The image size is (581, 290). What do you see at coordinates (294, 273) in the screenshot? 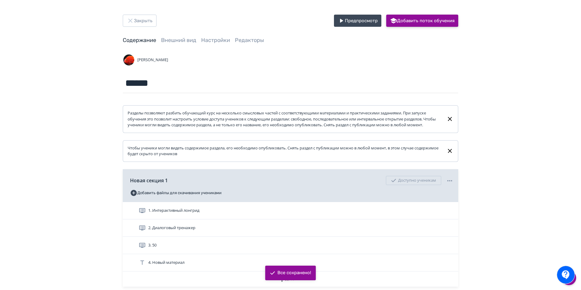
I see `div: Все сохранено!` at bounding box center [294, 273].